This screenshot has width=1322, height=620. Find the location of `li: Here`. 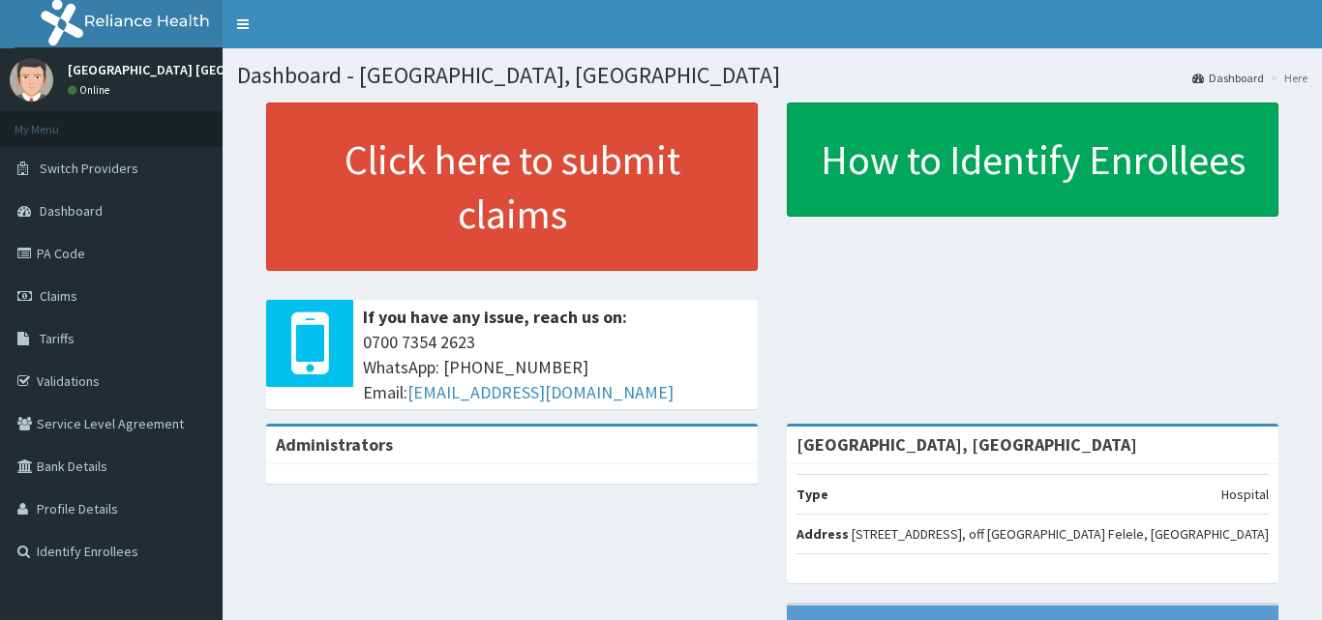

li: Here is located at coordinates (1286, 77).